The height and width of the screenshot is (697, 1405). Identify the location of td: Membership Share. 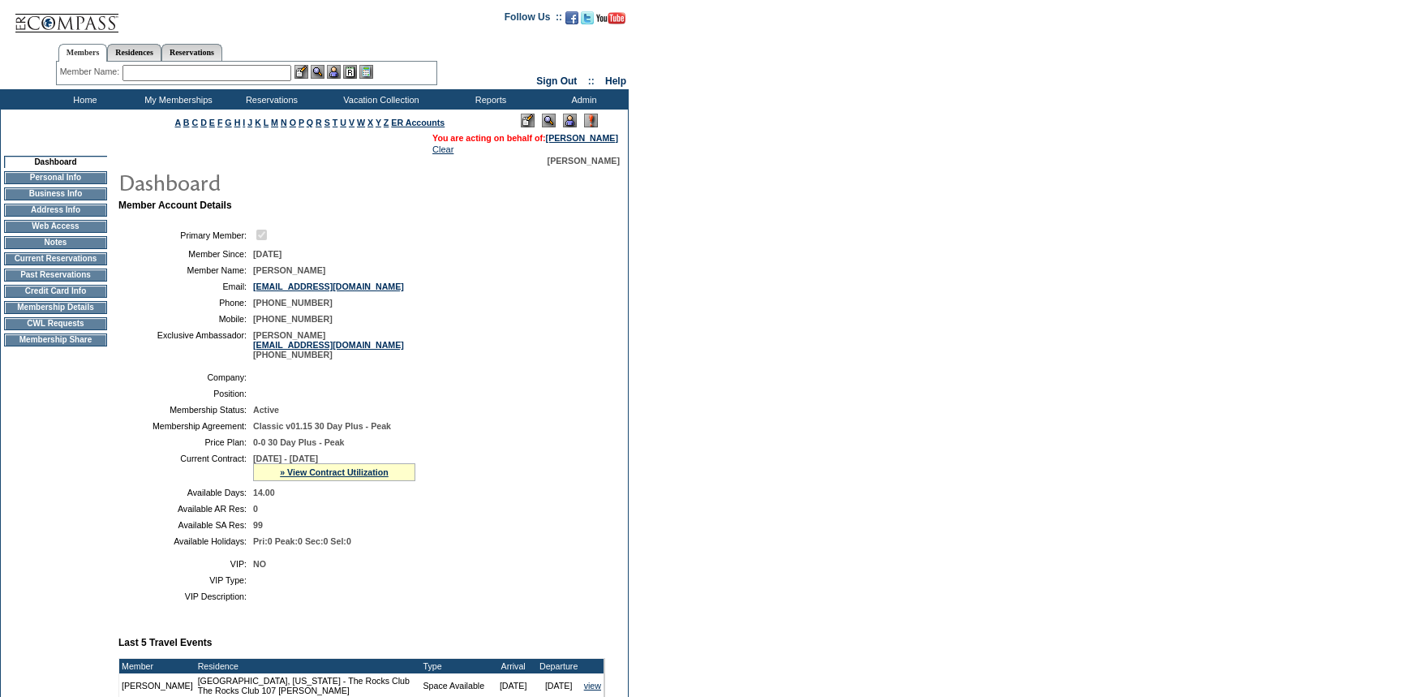
(55, 340).